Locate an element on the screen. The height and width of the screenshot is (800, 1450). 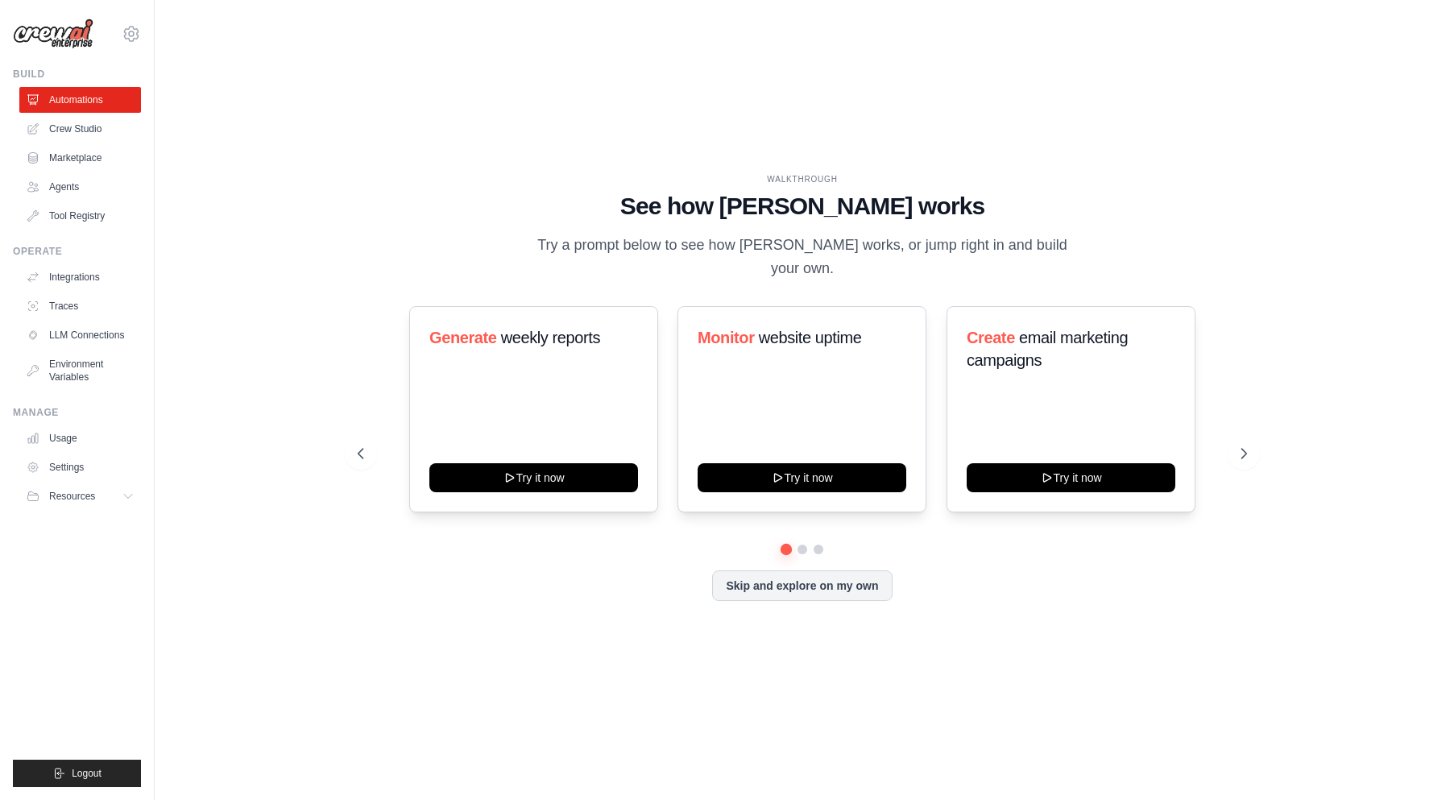
a: Usage is located at coordinates (80, 438).